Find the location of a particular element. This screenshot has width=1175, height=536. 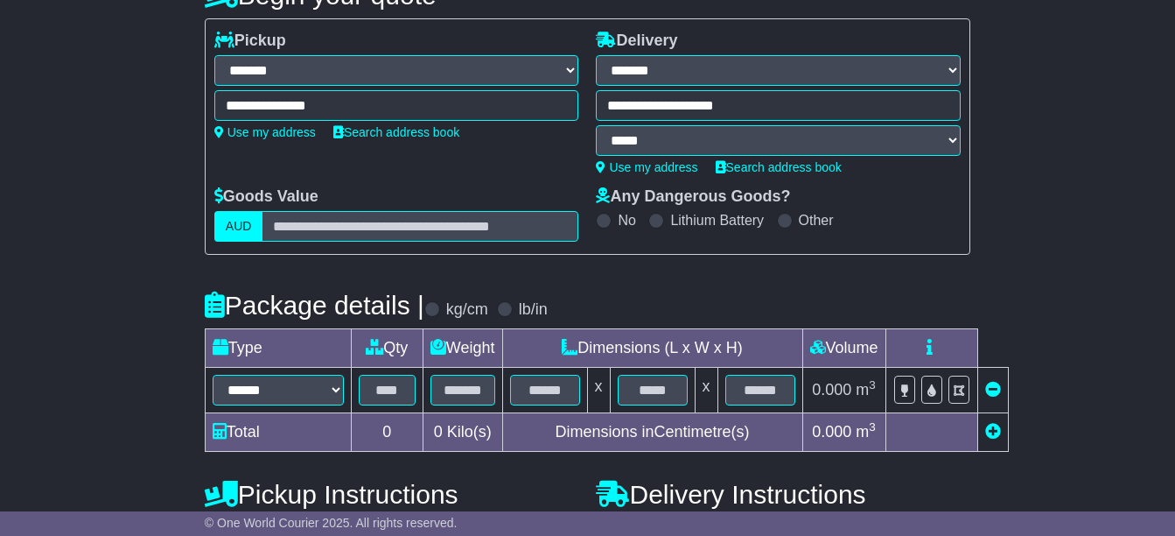

label: No is located at coordinates (627, 220).